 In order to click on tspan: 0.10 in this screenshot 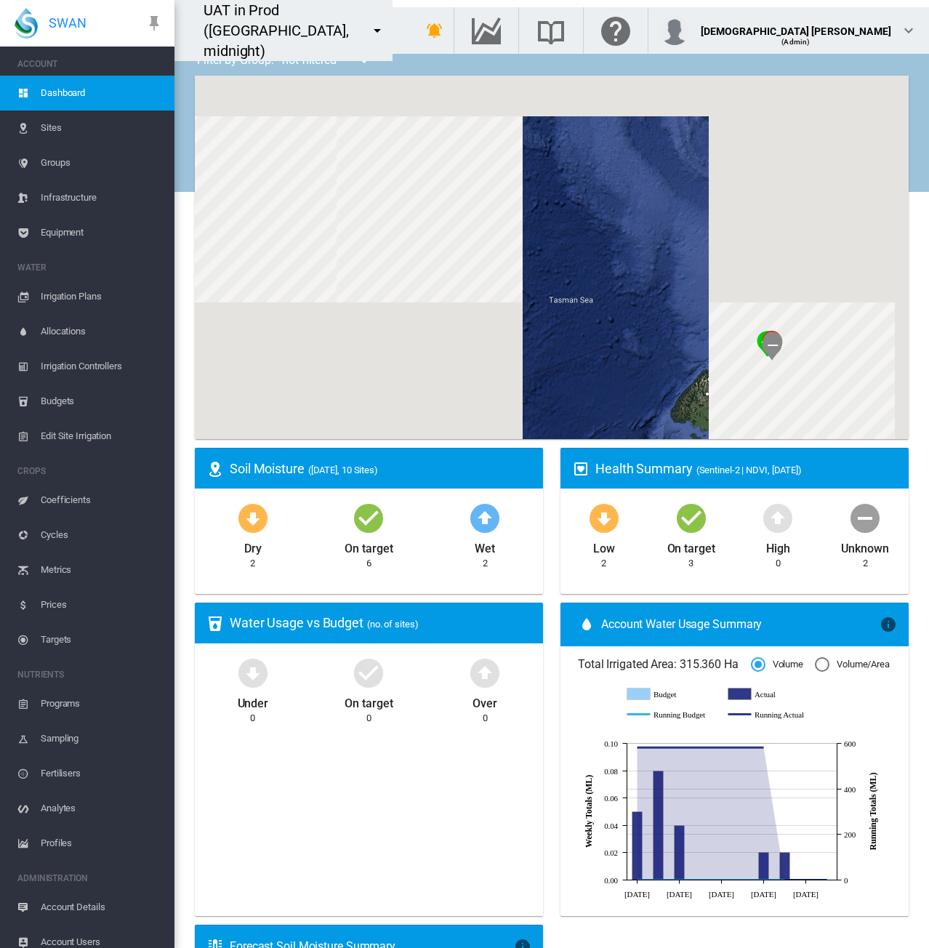, I will do `click(611, 744)`.